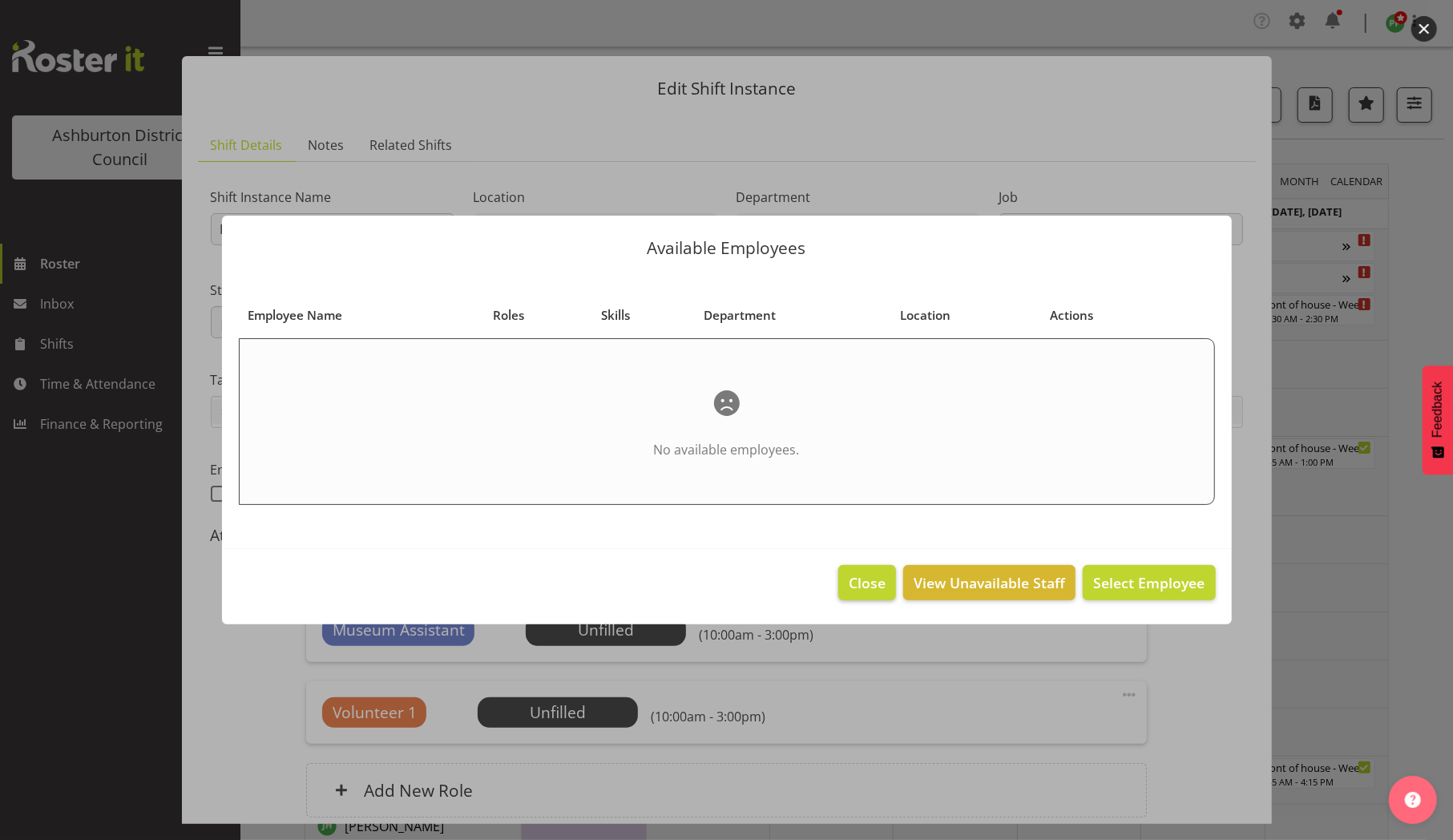 The image size is (1453, 840). What do you see at coordinates (1438, 409) in the screenshot?
I see `span: Feedback` at bounding box center [1438, 409].